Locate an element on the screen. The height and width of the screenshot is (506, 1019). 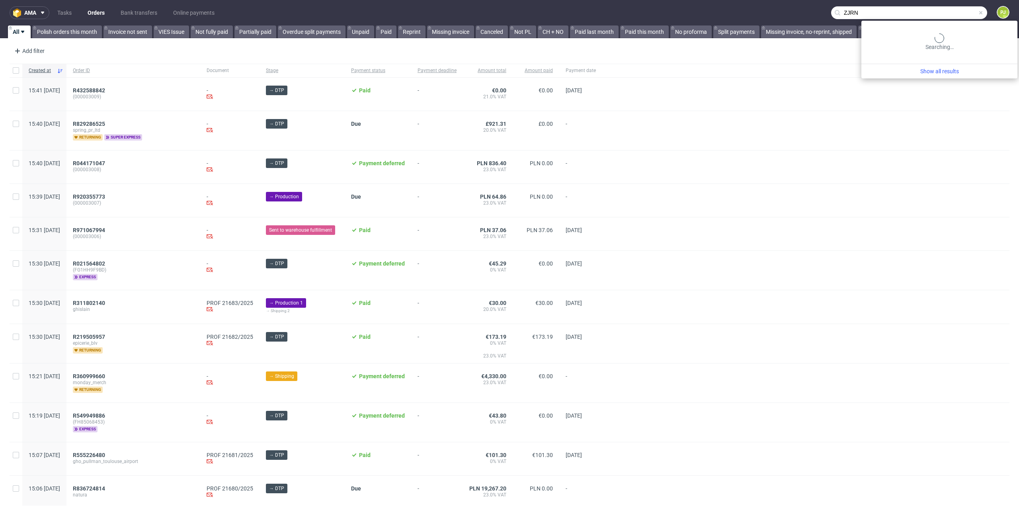
a: Orders is located at coordinates (96, 13).